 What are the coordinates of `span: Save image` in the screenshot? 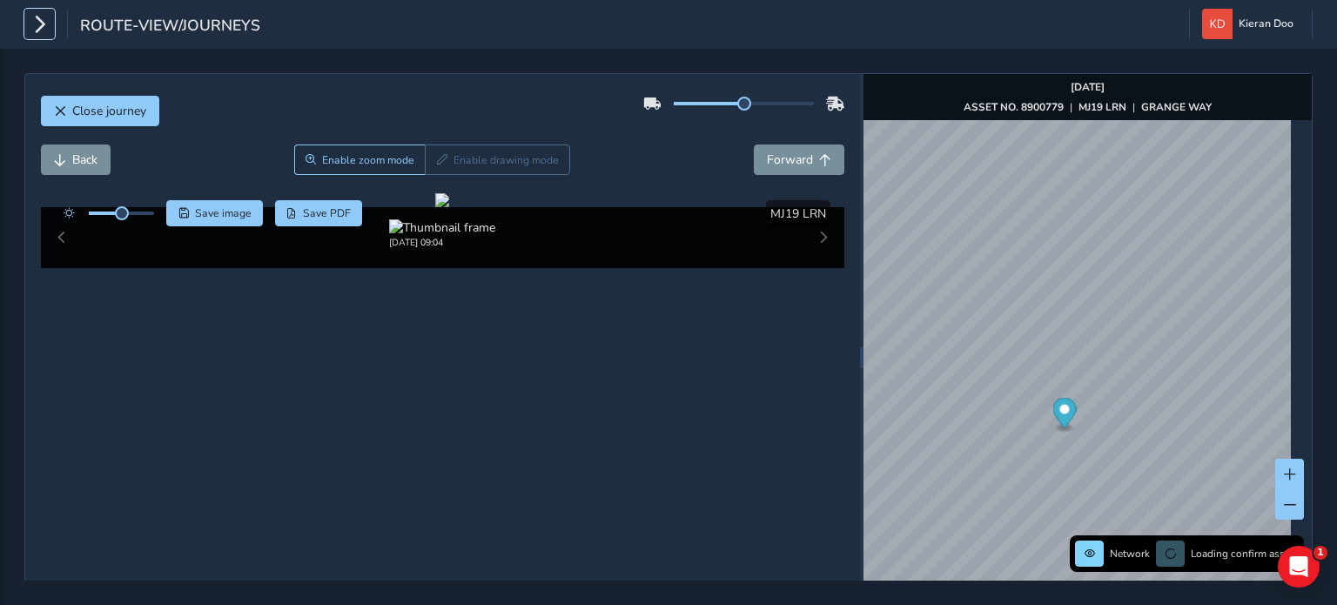 It's located at (223, 213).